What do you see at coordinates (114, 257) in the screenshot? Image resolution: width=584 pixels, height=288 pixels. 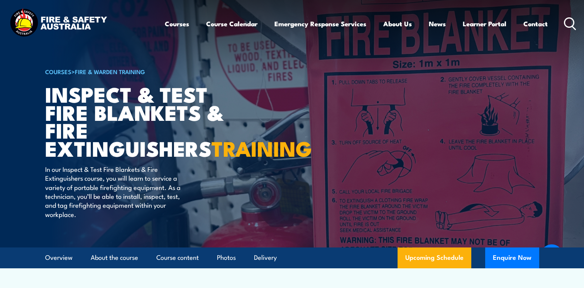 I see `a: About the course` at bounding box center [114, 257].